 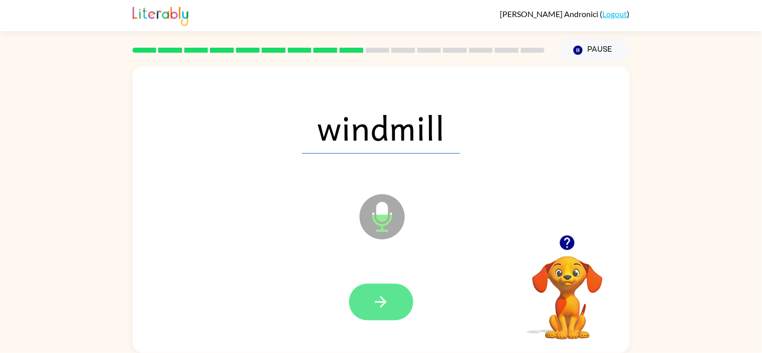 I want to click on a: Logout, so click(x=615, y=14).